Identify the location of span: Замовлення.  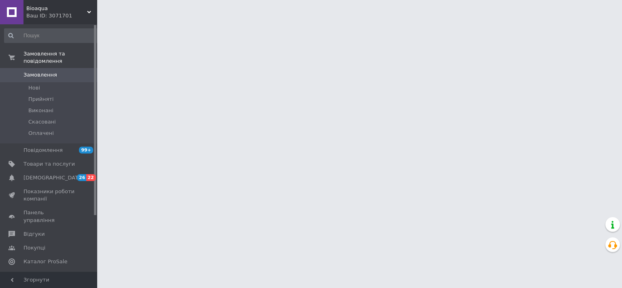
(40, 75).